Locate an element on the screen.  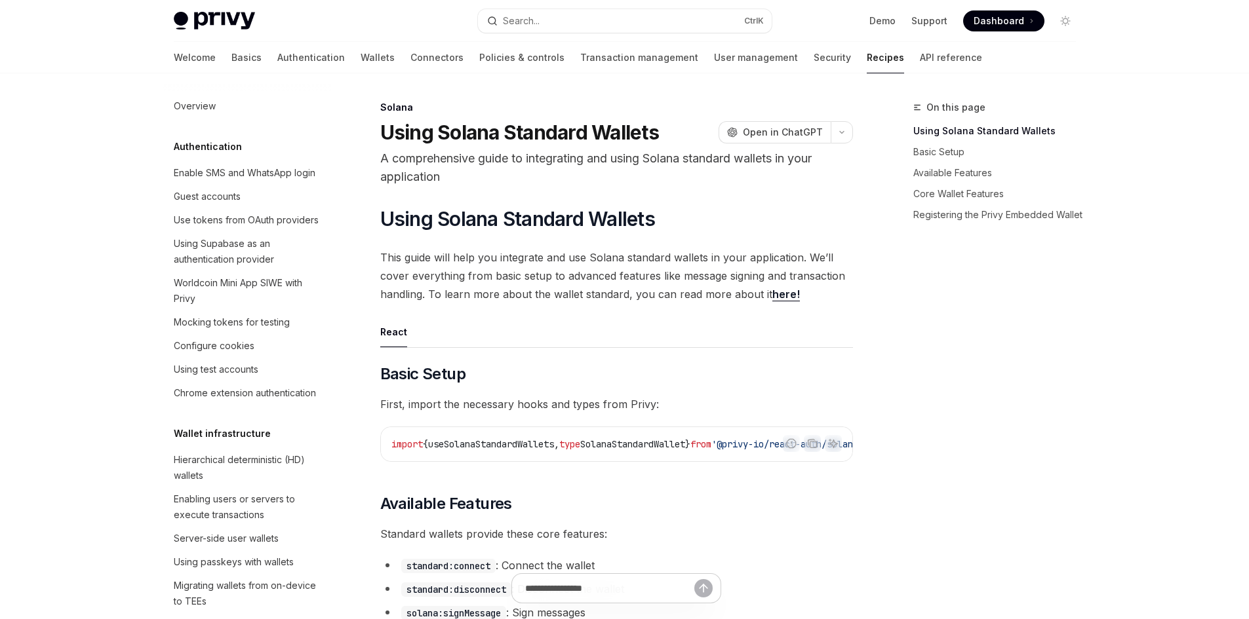
a: Registering the Privy Embedded Wallet is located at coordinates (1000, 215).